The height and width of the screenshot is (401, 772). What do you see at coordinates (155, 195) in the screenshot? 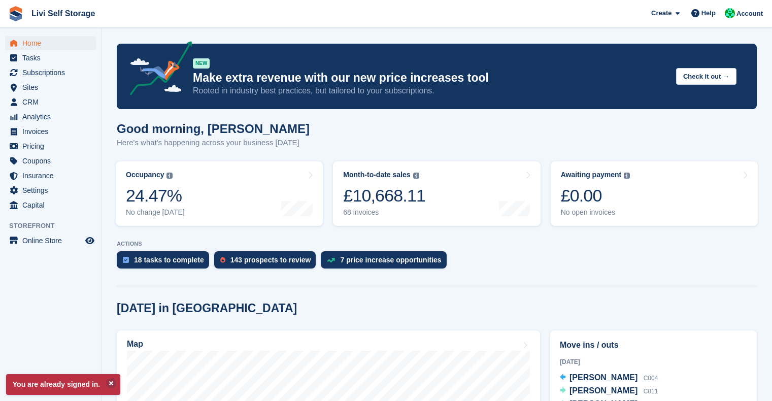
I see `div: 24.47%` at bounding box center [155, 195].